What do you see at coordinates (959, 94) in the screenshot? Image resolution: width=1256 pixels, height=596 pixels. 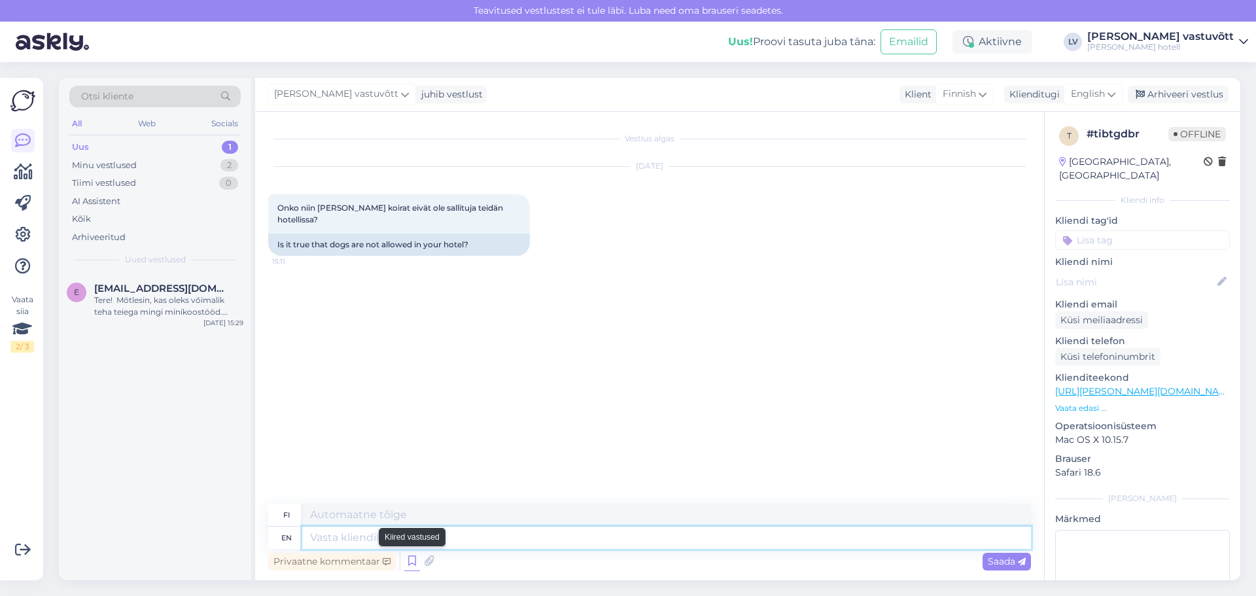 I see `span: Finnish` at bounding box center [959, 94].